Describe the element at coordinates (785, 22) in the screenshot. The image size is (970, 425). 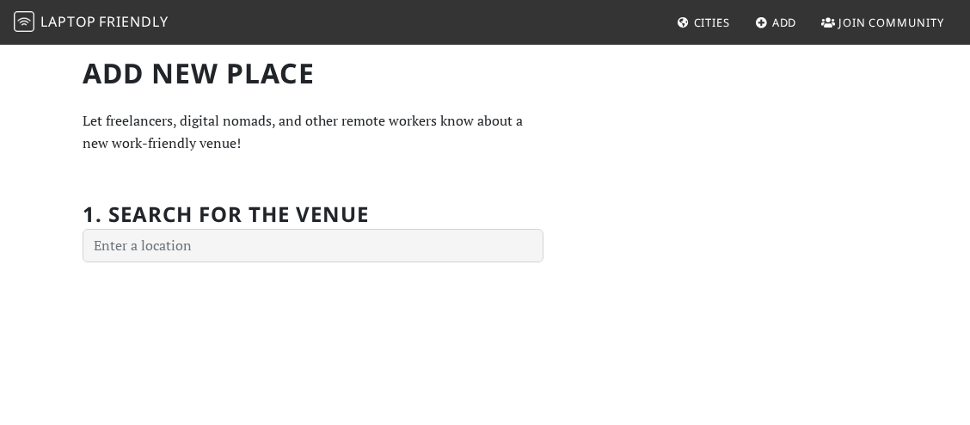
I see `span: Add` at that location.